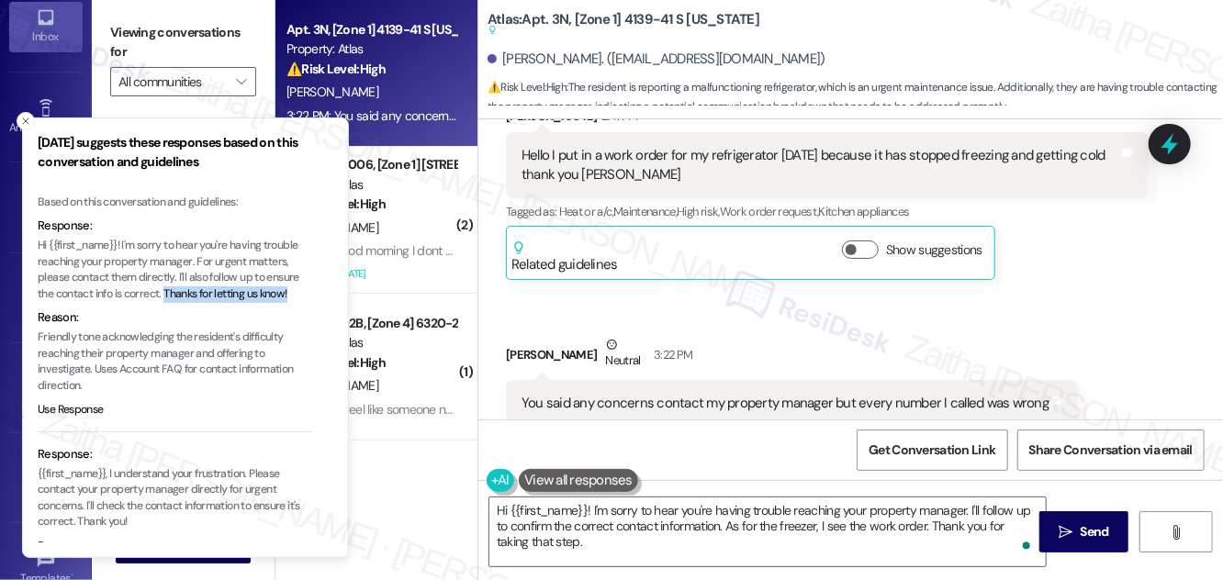 The image size is (1223, 580). What do you see at coordinates (934, 250) in the screenshot?
I see `label: Show suggestions` at bounding box center [934, 250].